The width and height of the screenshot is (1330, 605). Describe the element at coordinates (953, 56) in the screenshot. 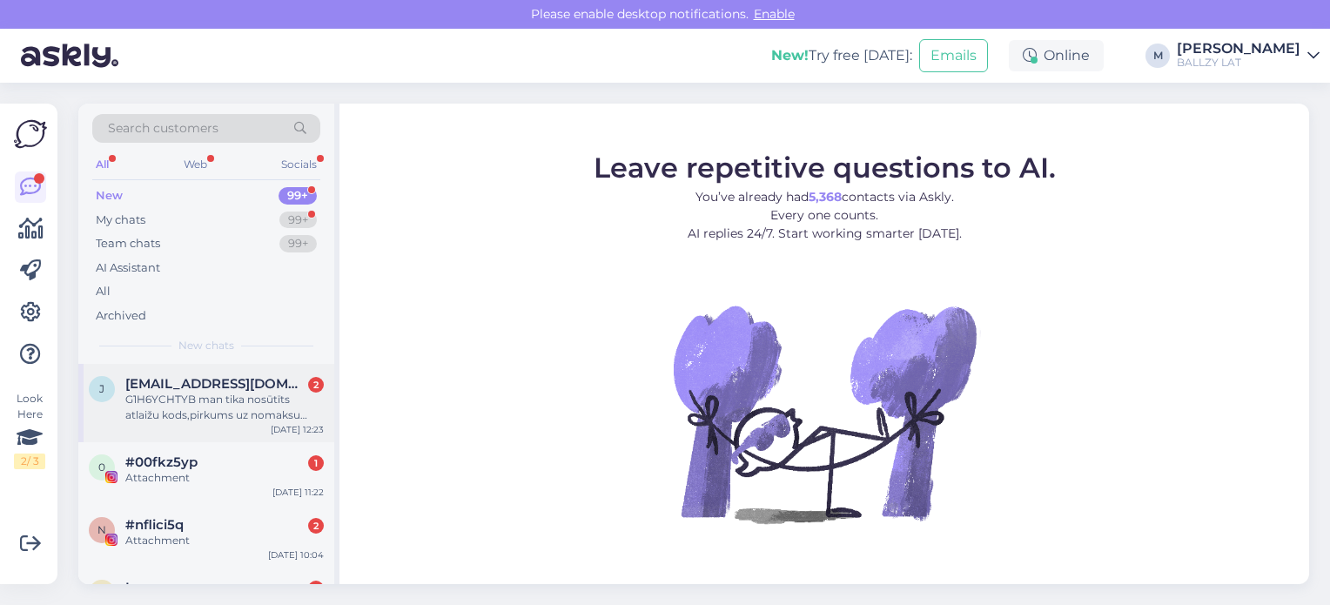

I see `button: Emails` at that location.